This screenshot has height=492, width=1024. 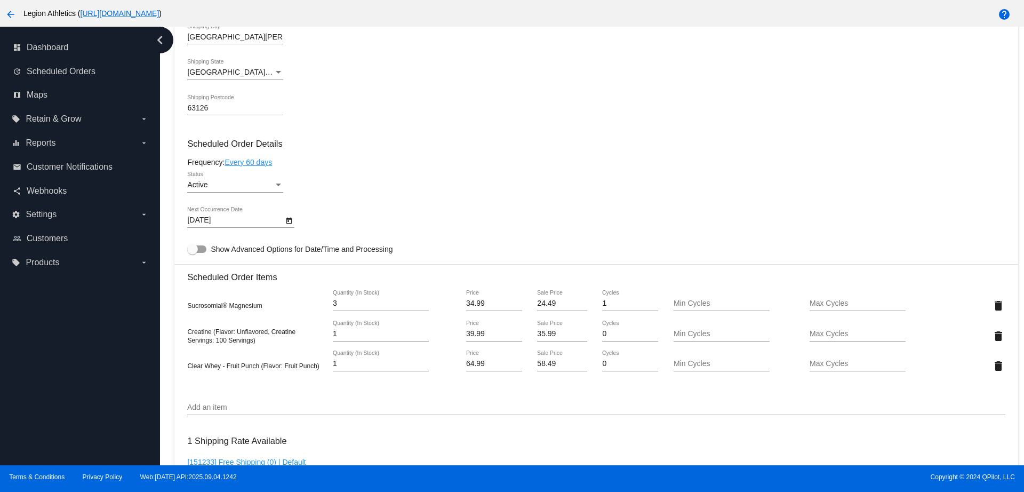 I want to click on input: Shipping City, so click(x=235, y=37).